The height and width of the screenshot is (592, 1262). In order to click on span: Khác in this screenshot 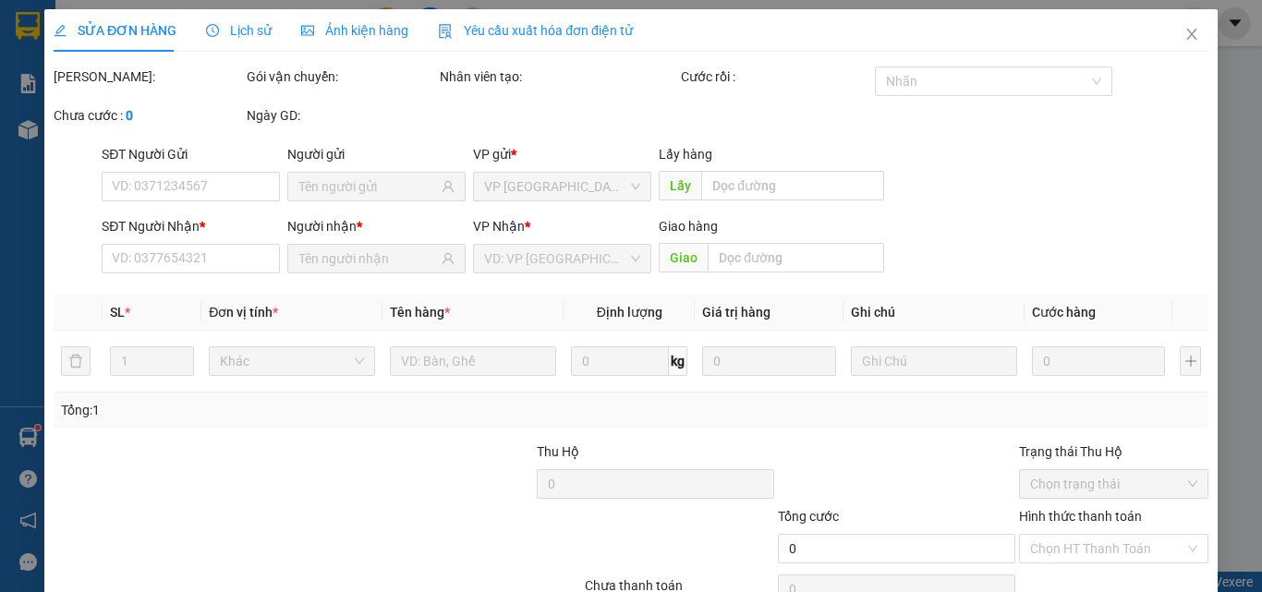, I will do `click(292, 361)`.